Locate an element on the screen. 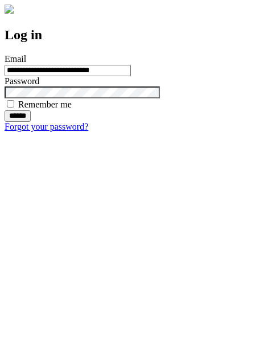  h2: Log in is located at coordinates (128, 35).